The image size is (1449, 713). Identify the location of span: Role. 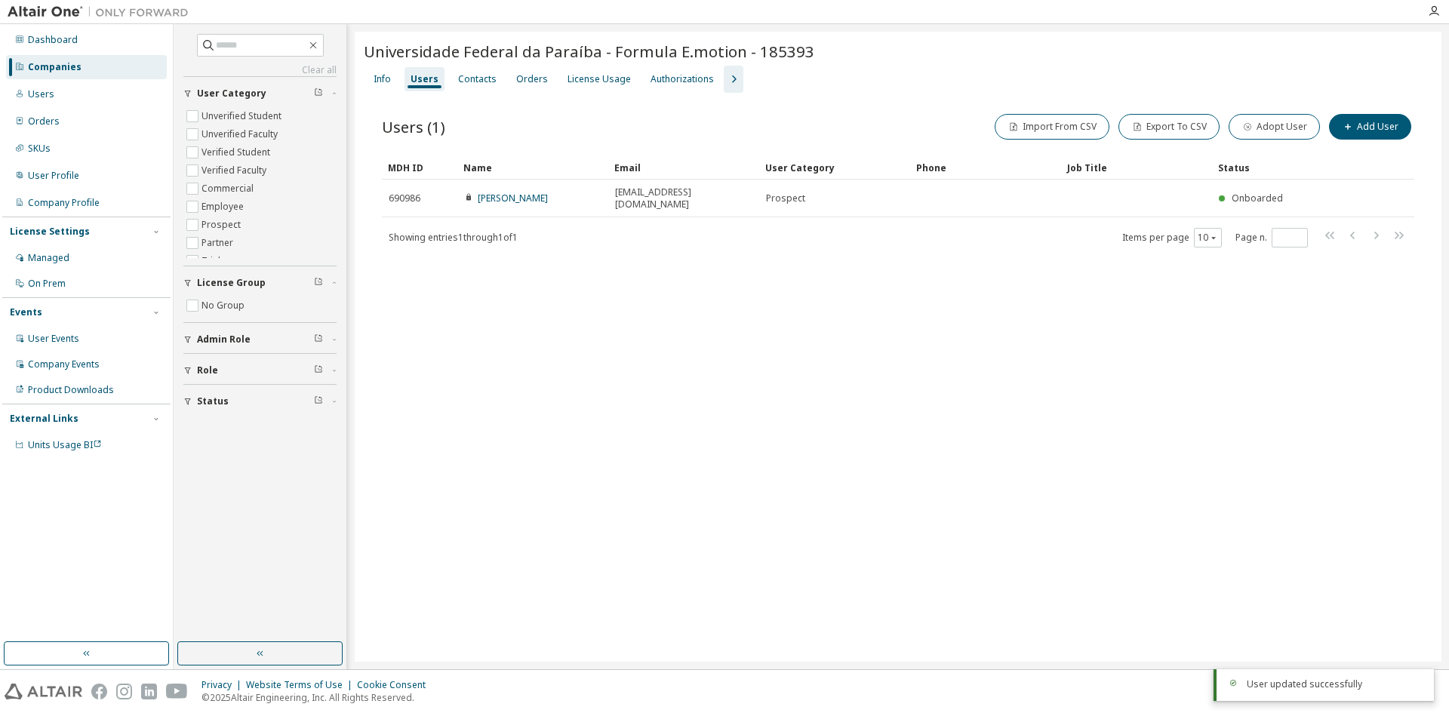
(208, 371).